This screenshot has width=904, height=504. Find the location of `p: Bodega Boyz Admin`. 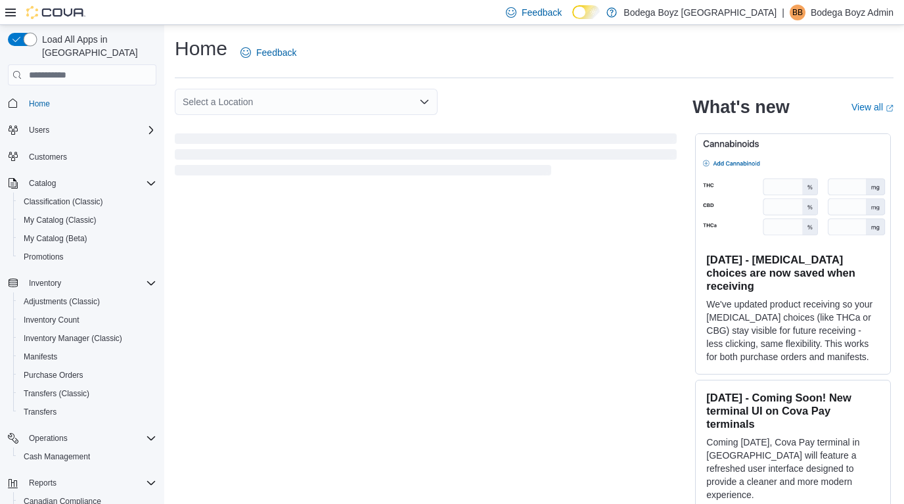

p: Bodega Boyz Admin is located at coordinates (852, 12).